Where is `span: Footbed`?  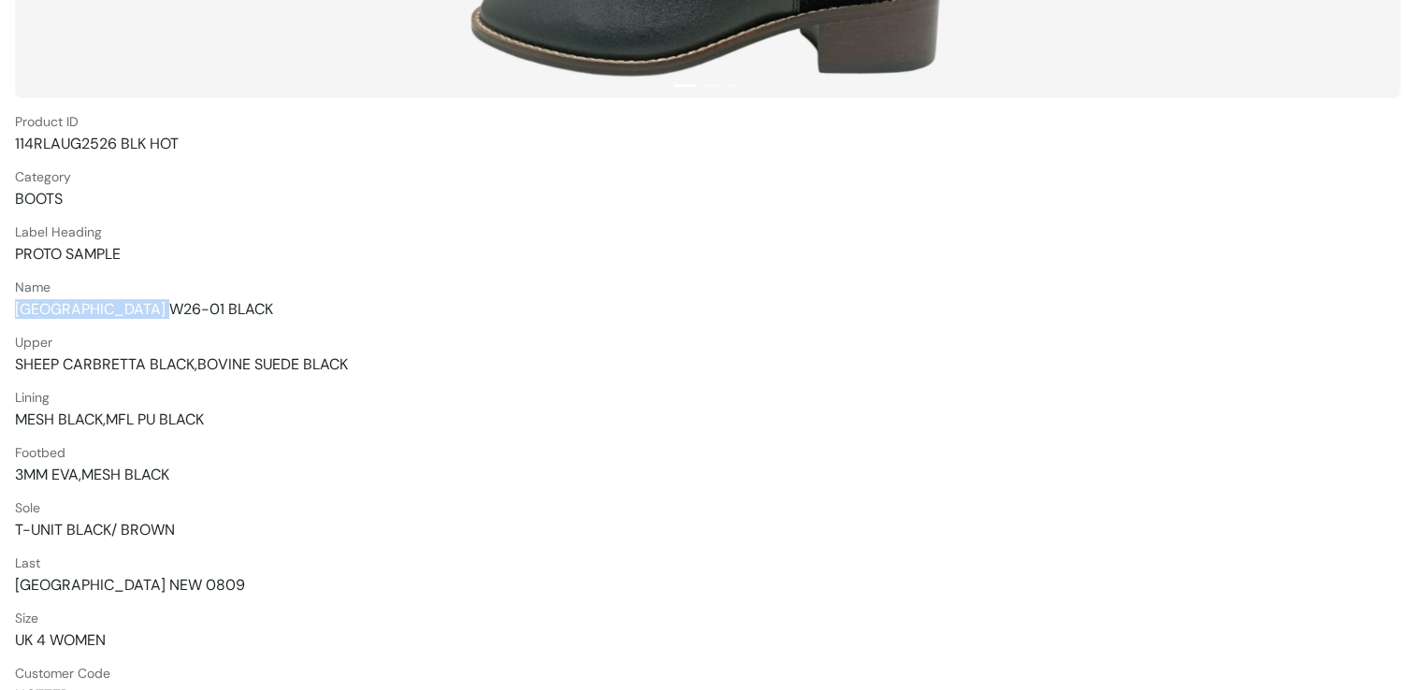 span: Footbed is located at coordinates (707, 453).